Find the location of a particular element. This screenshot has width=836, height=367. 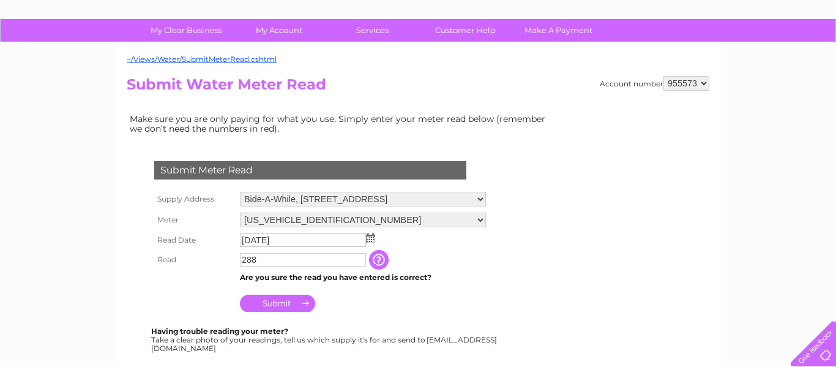

a: Telecoms is located at coordinates (704, 56).